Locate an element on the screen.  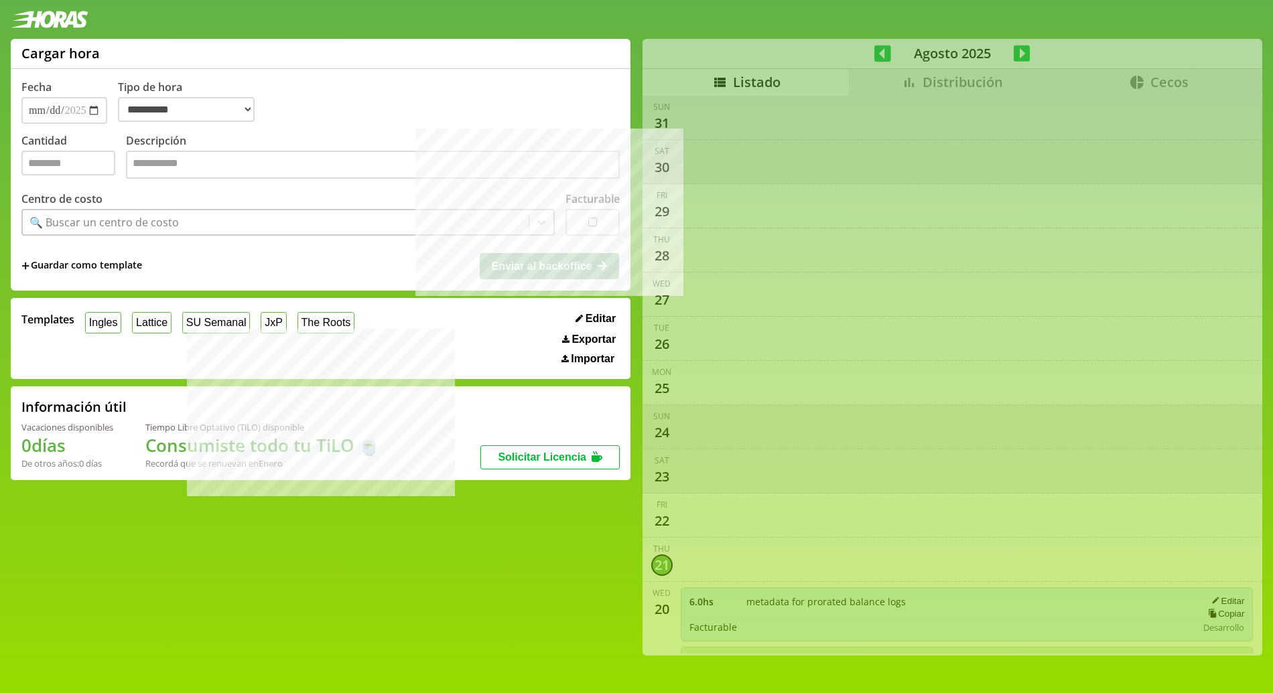
div: Tiempo Libre Optativo (TiLO) disponible is located at coordinates (263, 427).